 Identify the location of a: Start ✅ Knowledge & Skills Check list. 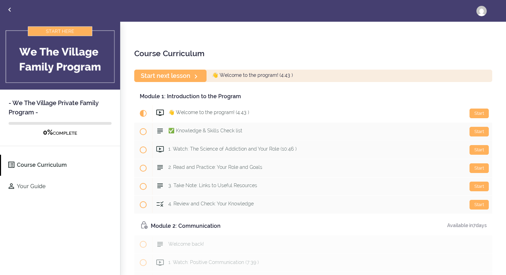
(313, 131).